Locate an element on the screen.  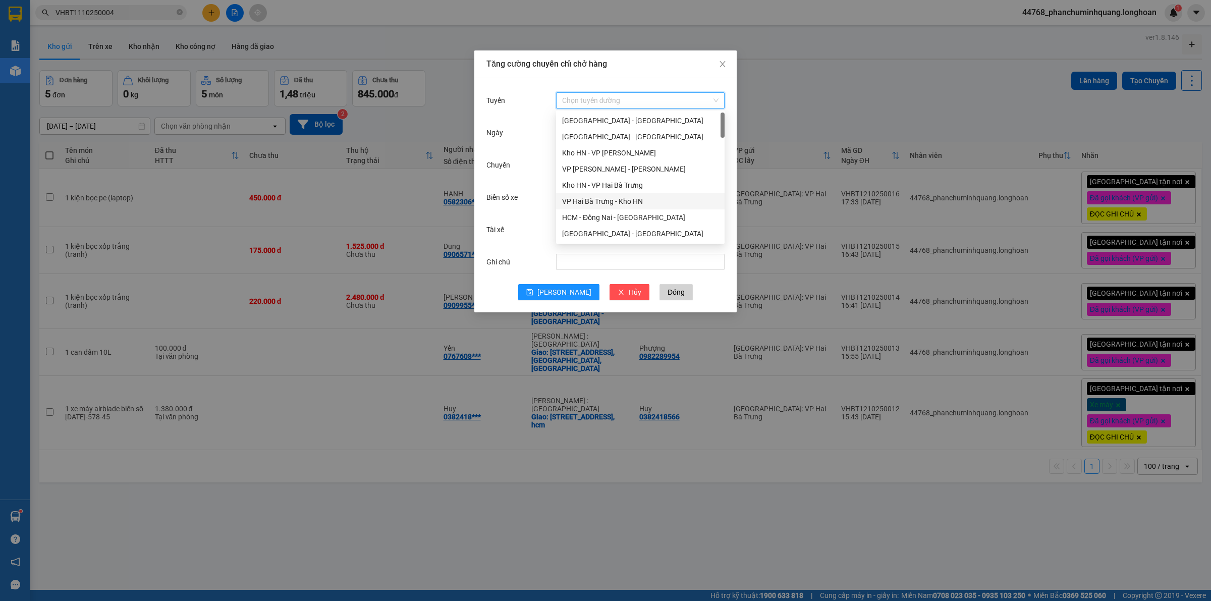
label: Biển số xe is located at coordinates (505, 197).